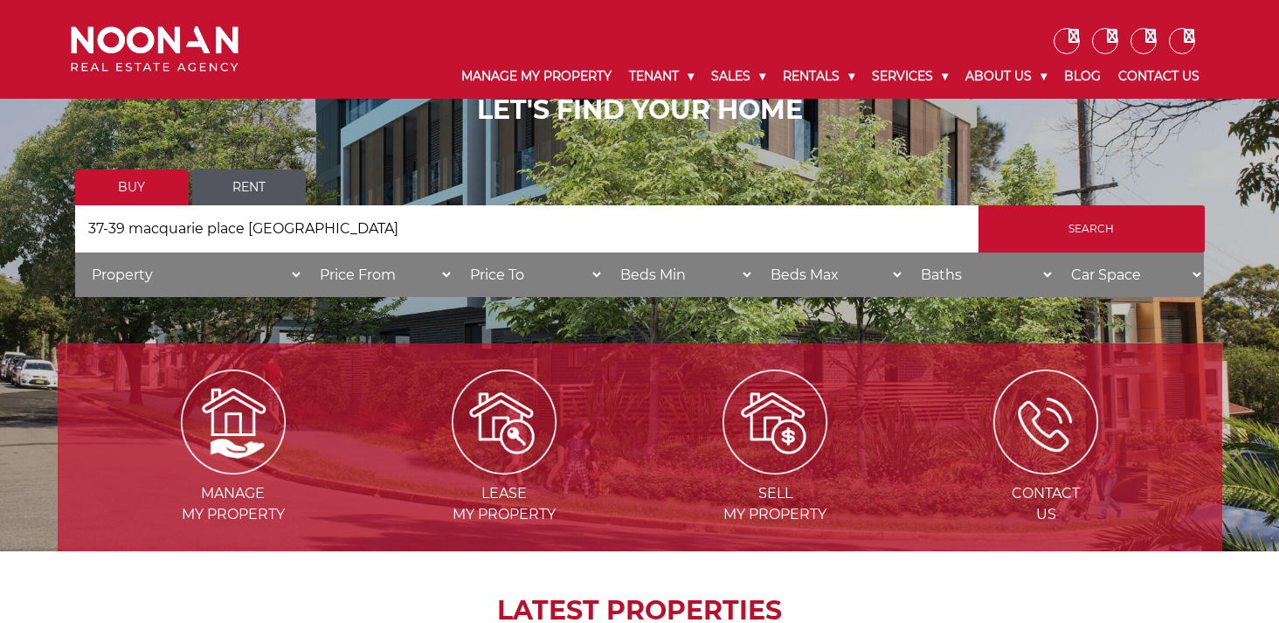  Describe the element at coordinates (527, 229) in the screenshot. I see `input: Search by suburb, postcode or area` at that location.